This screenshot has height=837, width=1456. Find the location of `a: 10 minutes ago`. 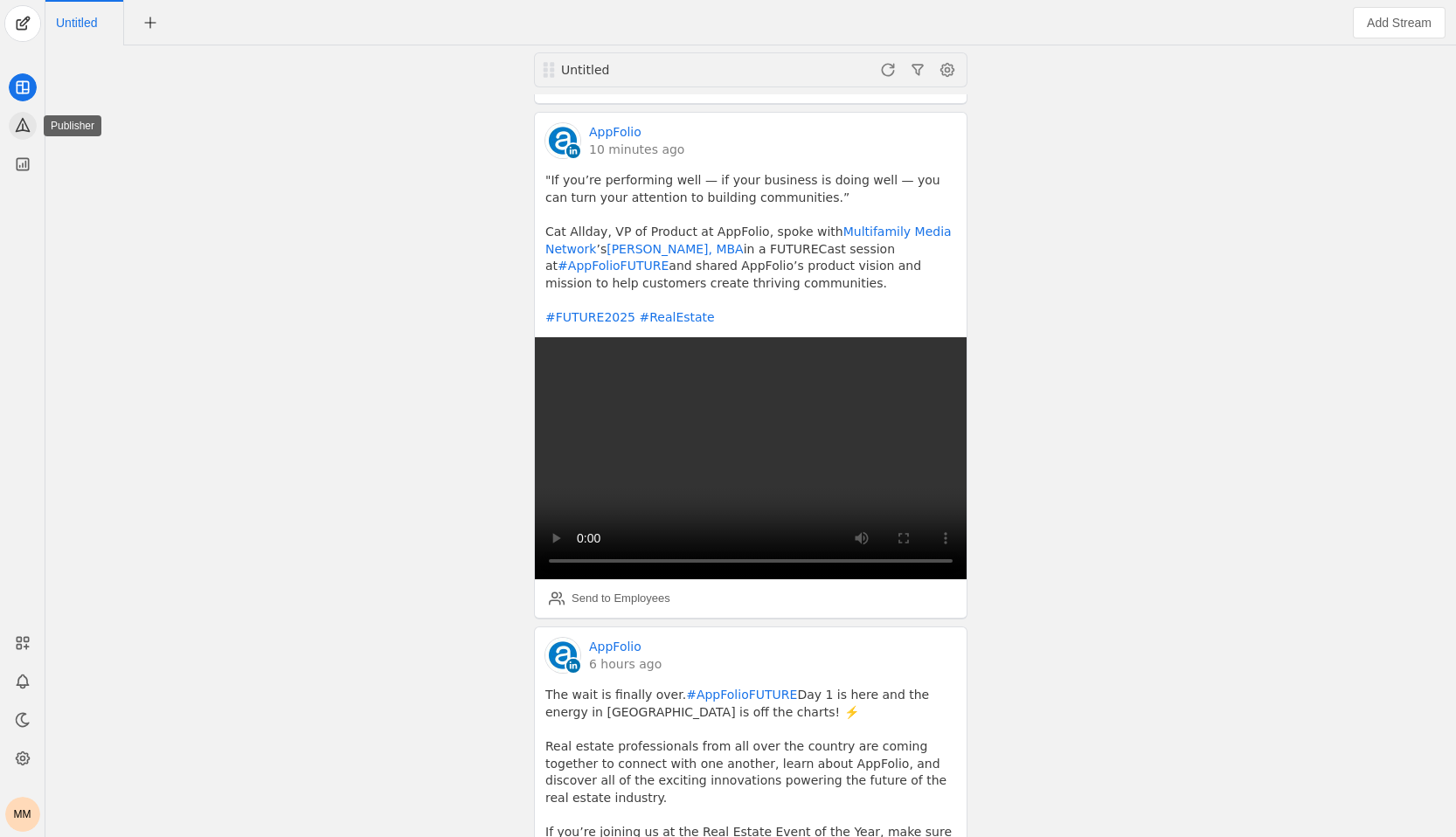

a: 10 minutes ago is located at coordinates (637, 149).